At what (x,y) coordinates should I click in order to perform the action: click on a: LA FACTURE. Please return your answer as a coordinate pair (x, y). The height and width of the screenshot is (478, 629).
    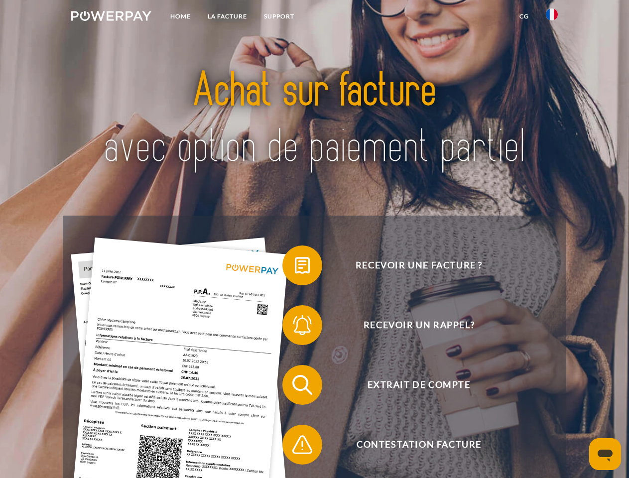
    Looking at the image, I should click on (227, 16).